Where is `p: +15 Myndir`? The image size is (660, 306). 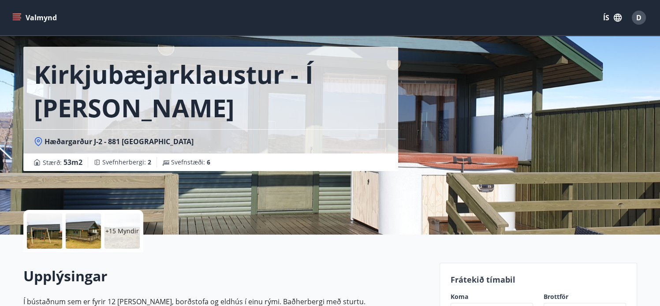
p: +15 Myndir is located at coordinates (122, 231).